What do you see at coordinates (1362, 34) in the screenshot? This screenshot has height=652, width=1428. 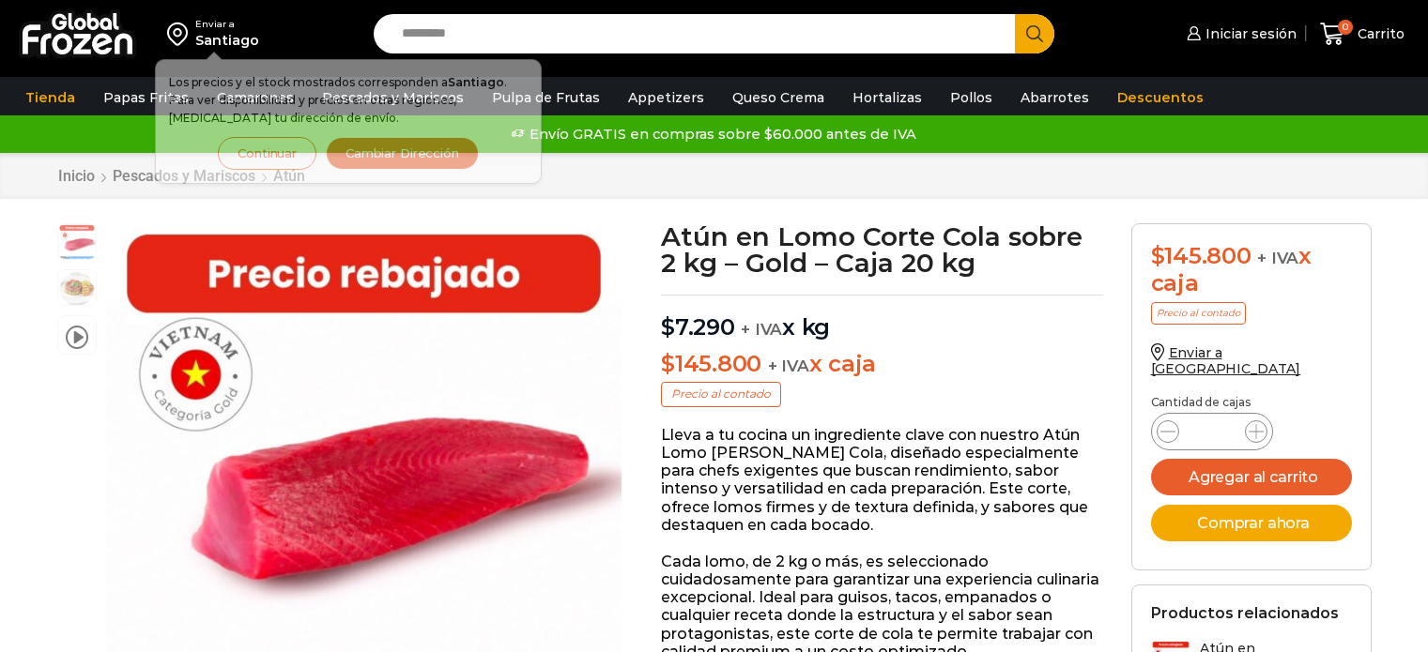 I see `a: 0 Carrito` at bounding box center [1362, 34].